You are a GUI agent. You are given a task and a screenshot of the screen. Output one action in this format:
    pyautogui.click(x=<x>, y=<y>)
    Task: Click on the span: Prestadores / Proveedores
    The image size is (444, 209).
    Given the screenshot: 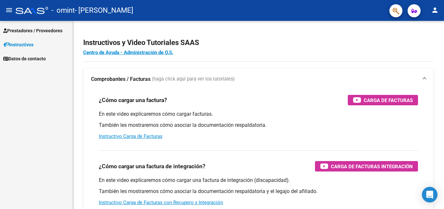 What is the action you would take?
    pyautogui.click(x=33, y=31)
    